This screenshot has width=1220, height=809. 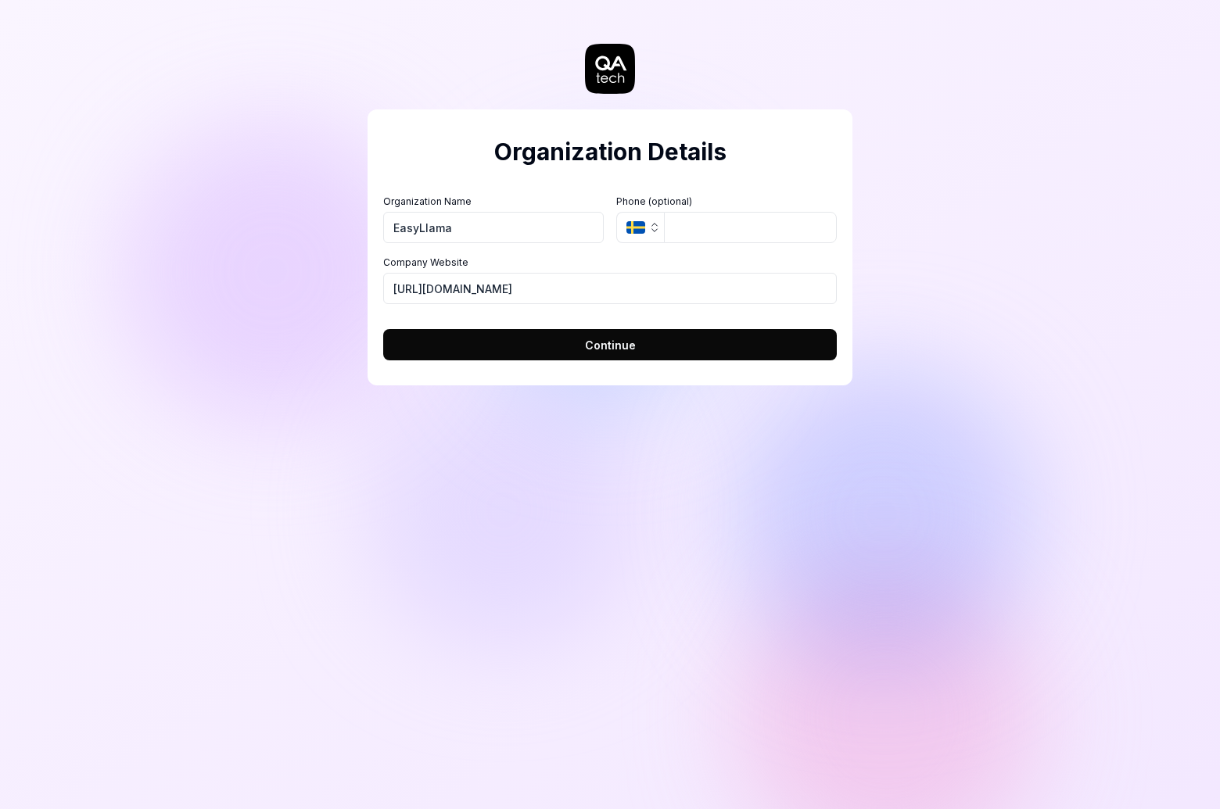 I want to click on button: Continue, so click(x=610, y=345).